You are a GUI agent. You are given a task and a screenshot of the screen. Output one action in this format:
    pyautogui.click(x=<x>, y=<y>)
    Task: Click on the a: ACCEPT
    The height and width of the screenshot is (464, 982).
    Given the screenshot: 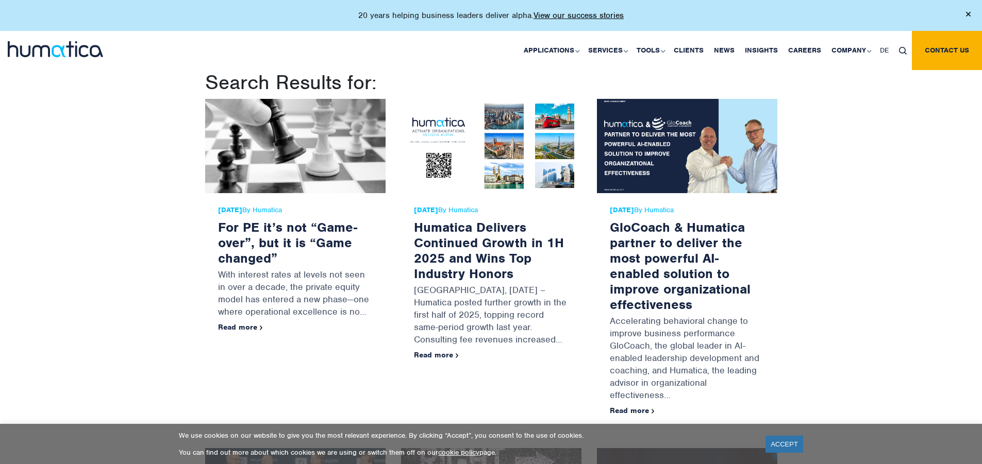 What is the action you would take?
    pyautogui.click(x=784, y=444)
    